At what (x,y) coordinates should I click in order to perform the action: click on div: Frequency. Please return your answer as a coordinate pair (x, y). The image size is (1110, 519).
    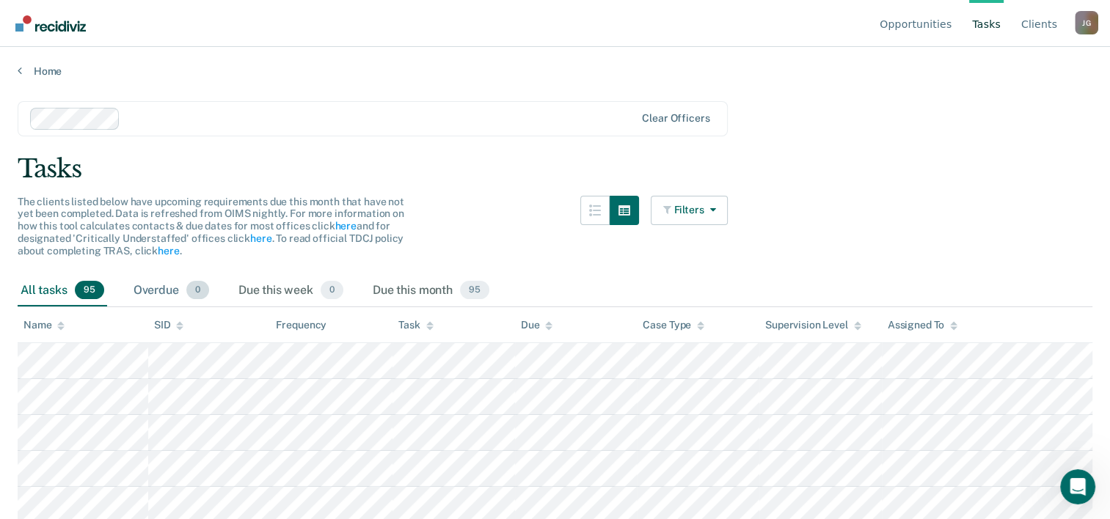
    Looking at the image, I should click on (301, 325).